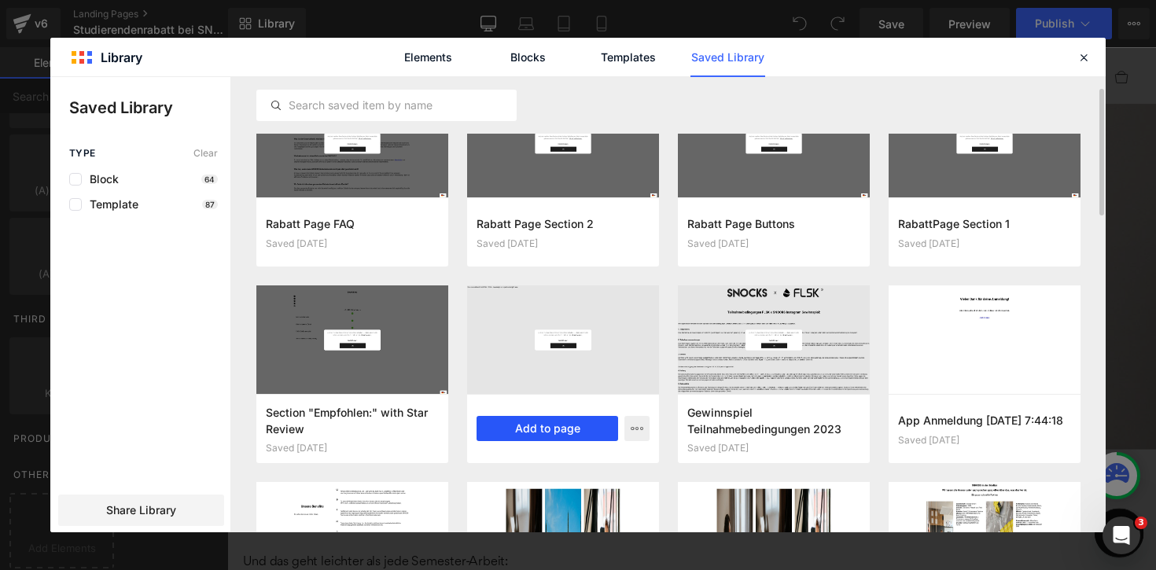 This screenshot has height=570, width=1156. I want to click on h3: Gewinnspiel Teilnahmebedingungen 2023, so click(774, 420).